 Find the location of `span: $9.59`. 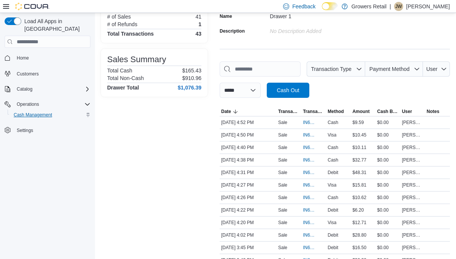

span: $9.59 is located at coordinates (358, 123).